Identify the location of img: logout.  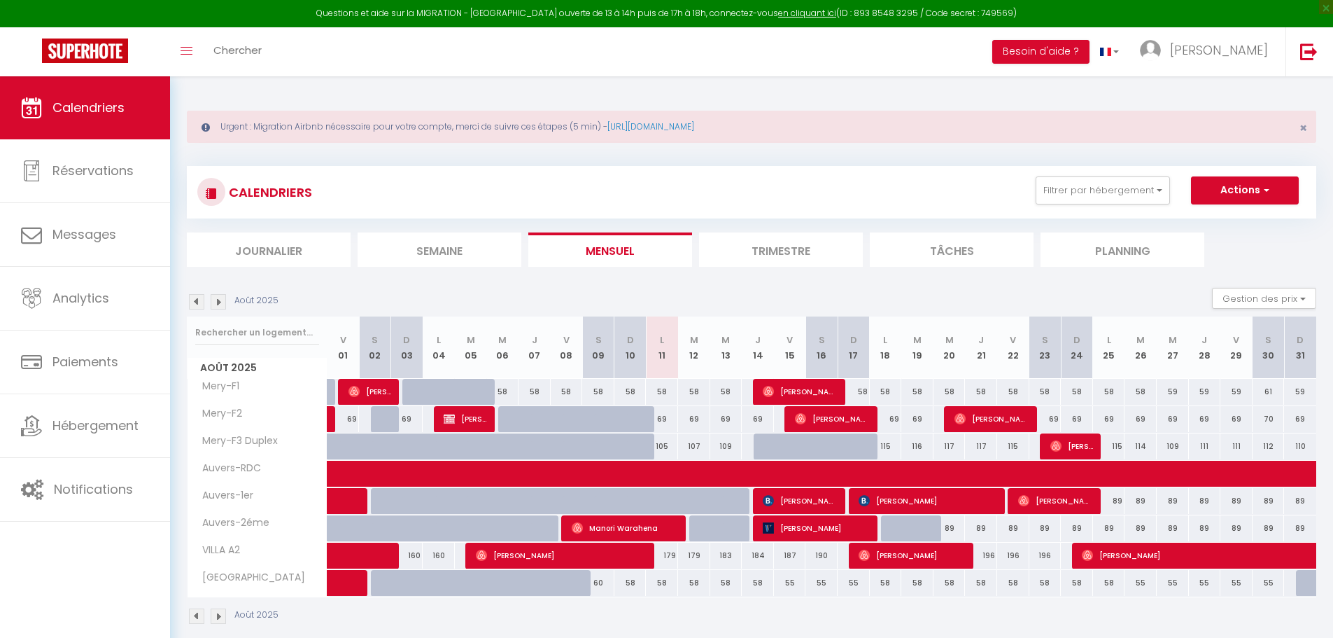
(1309, 51).